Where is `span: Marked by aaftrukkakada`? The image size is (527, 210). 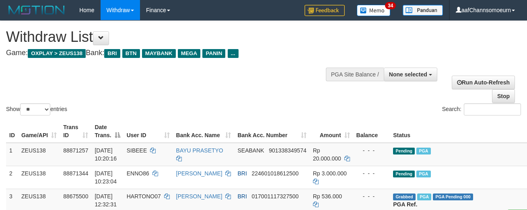
span: Marked by aaftrukkakada is located at coordinates (424, 197).